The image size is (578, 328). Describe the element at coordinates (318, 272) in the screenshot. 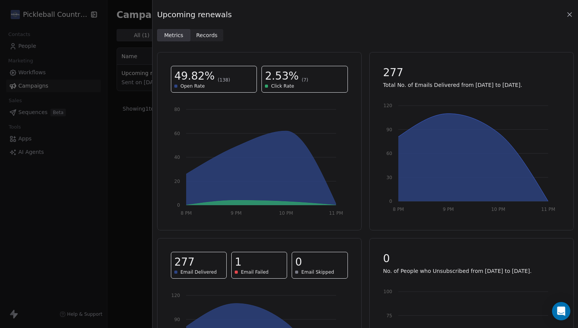

I see `span: Email Skipped` at that location.